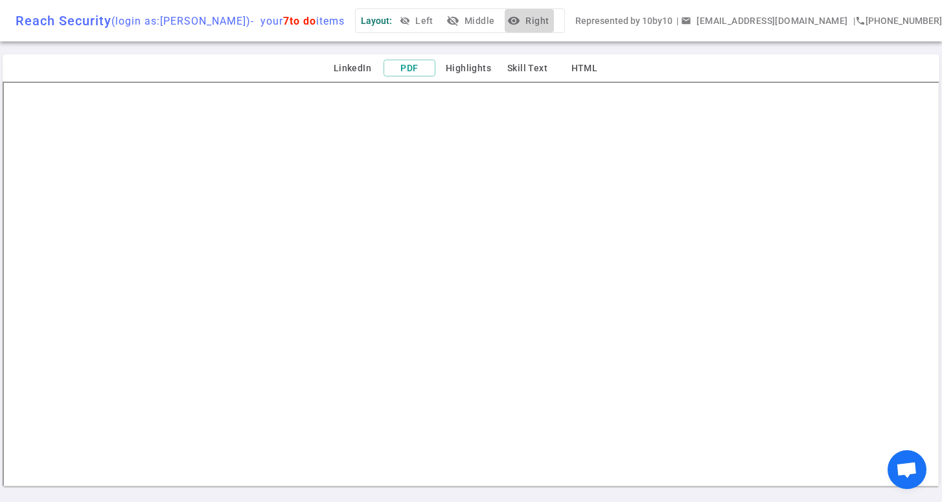 This screenshot has width=942, height=502. What do you see at coordinates (686, 21) in the screenshot?
I see `span: email` at bounding box center [686, 21].